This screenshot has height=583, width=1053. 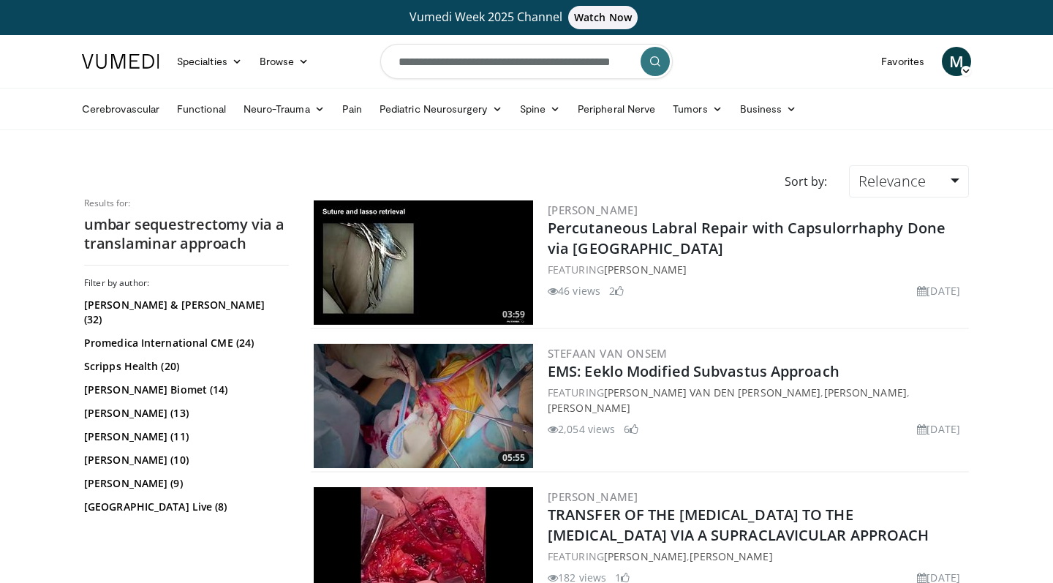 I want to click on a: Tumors, so click(x=698, y=109).